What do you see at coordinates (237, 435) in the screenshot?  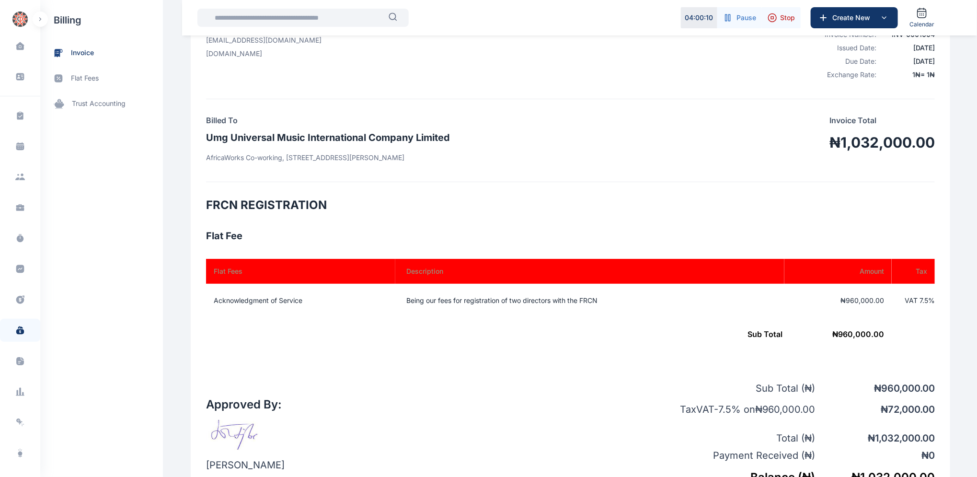 I see `img: signature` at bounding box center [237, 435].